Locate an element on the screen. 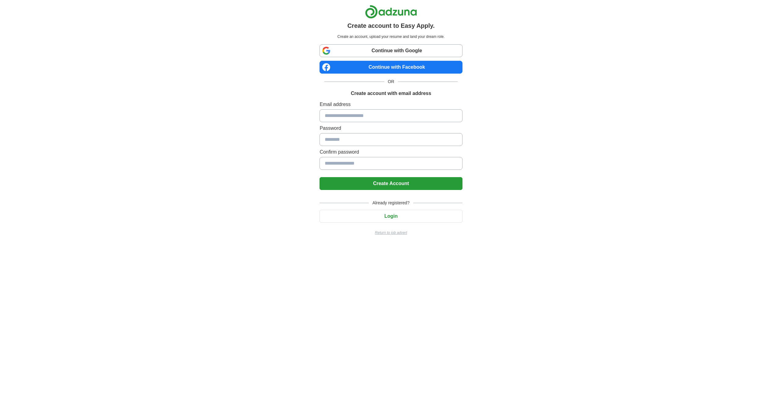 This screenshot has width=782, height=401. label: Password is located at coordinates (391, 128).